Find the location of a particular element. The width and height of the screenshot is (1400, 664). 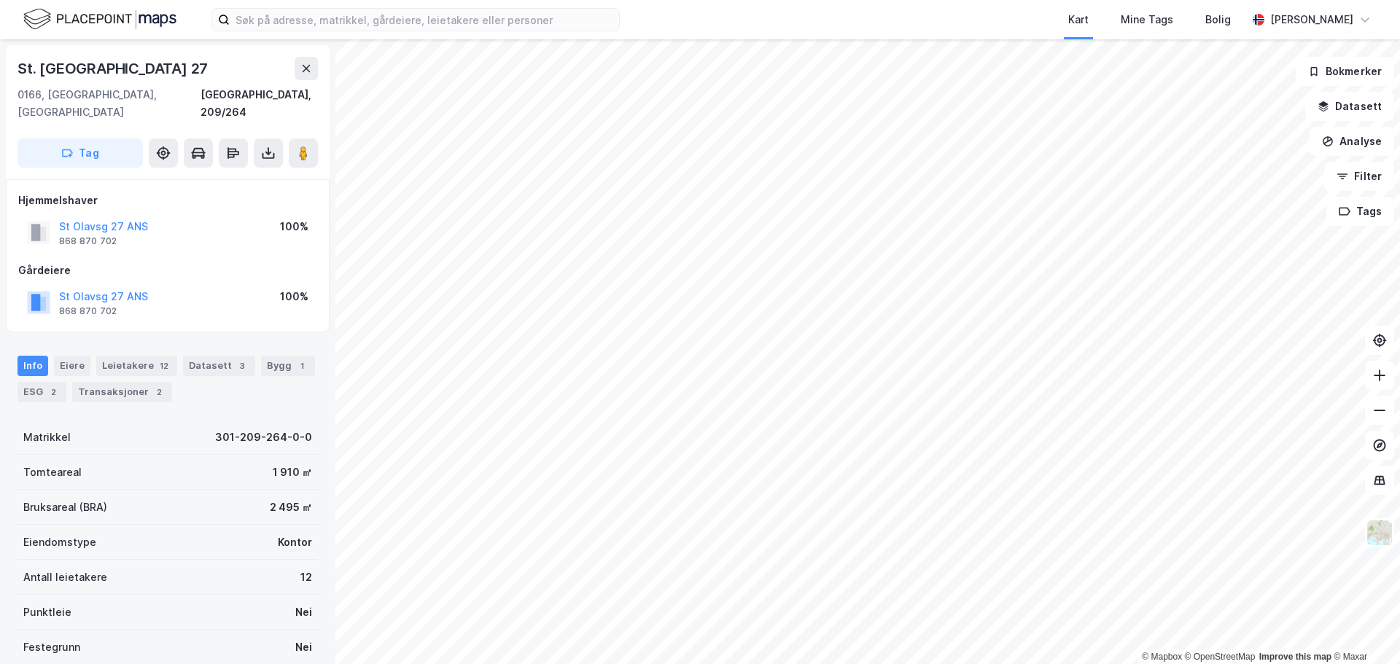

div: Mine Tags is located at coordinates (1147, 20).